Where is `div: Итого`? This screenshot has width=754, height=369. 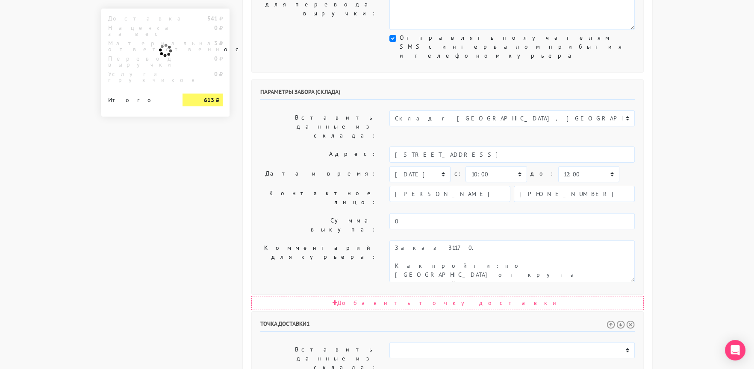 div: Итого is located at coordinates (139, 98).